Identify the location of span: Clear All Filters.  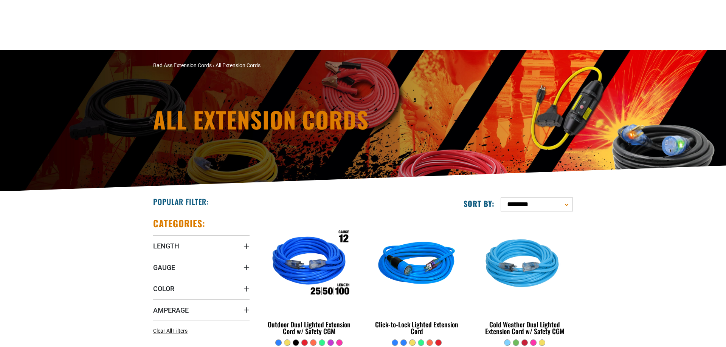
(170, 331).